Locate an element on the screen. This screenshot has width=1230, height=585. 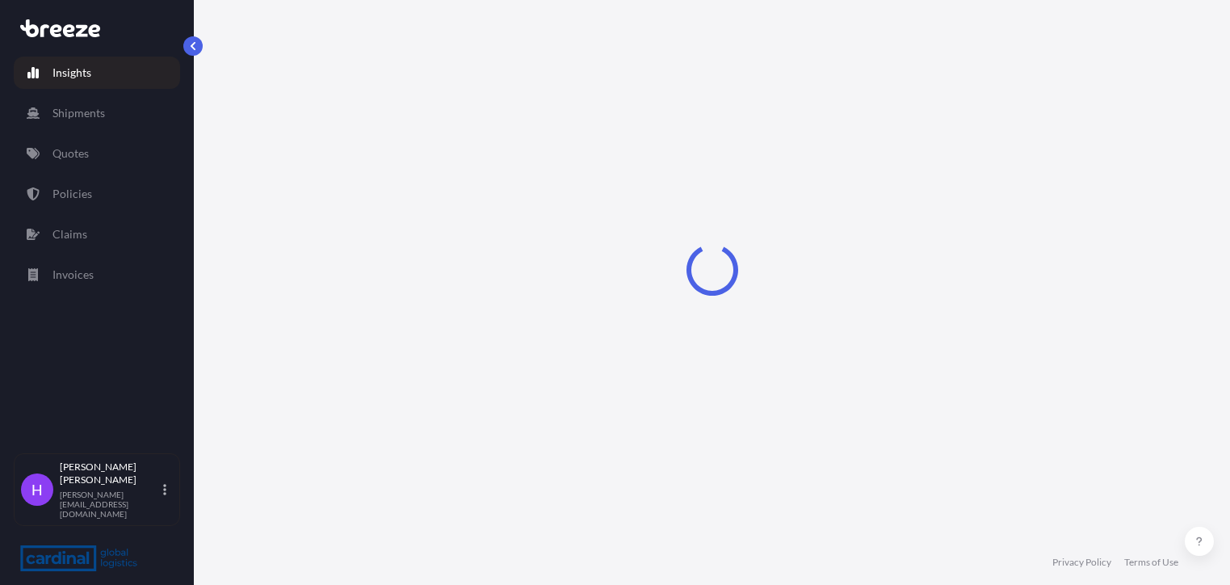
p: Insights is located at coordinates (72, 73).